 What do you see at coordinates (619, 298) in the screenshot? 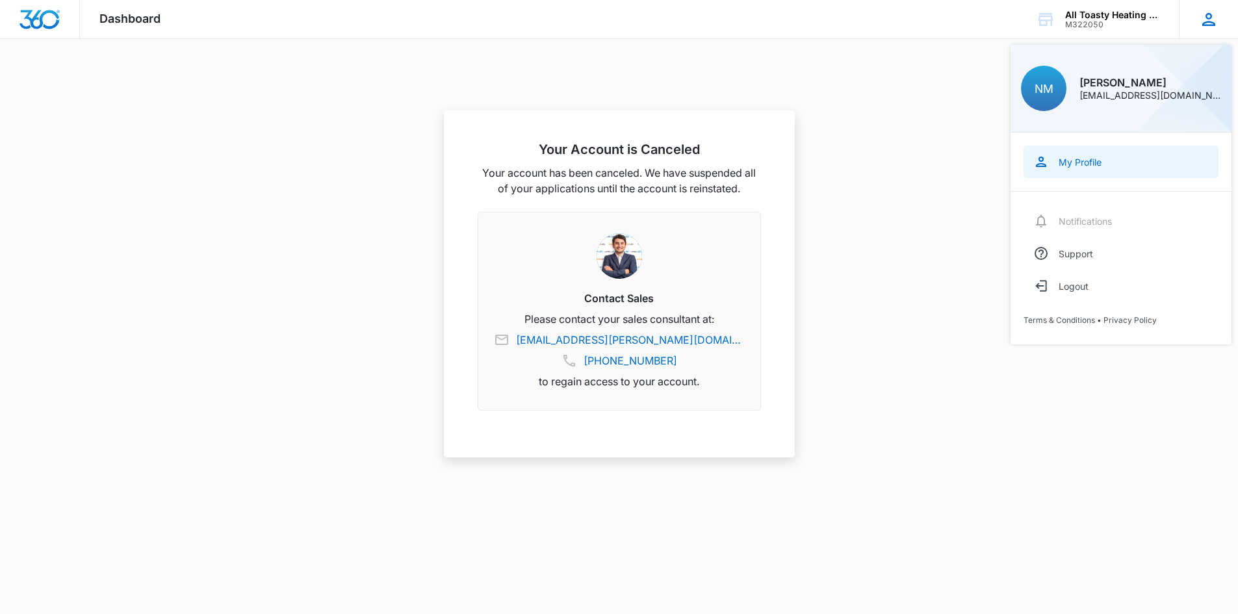
I see `h3: Contact Sales` at bounding box center [619, 298].